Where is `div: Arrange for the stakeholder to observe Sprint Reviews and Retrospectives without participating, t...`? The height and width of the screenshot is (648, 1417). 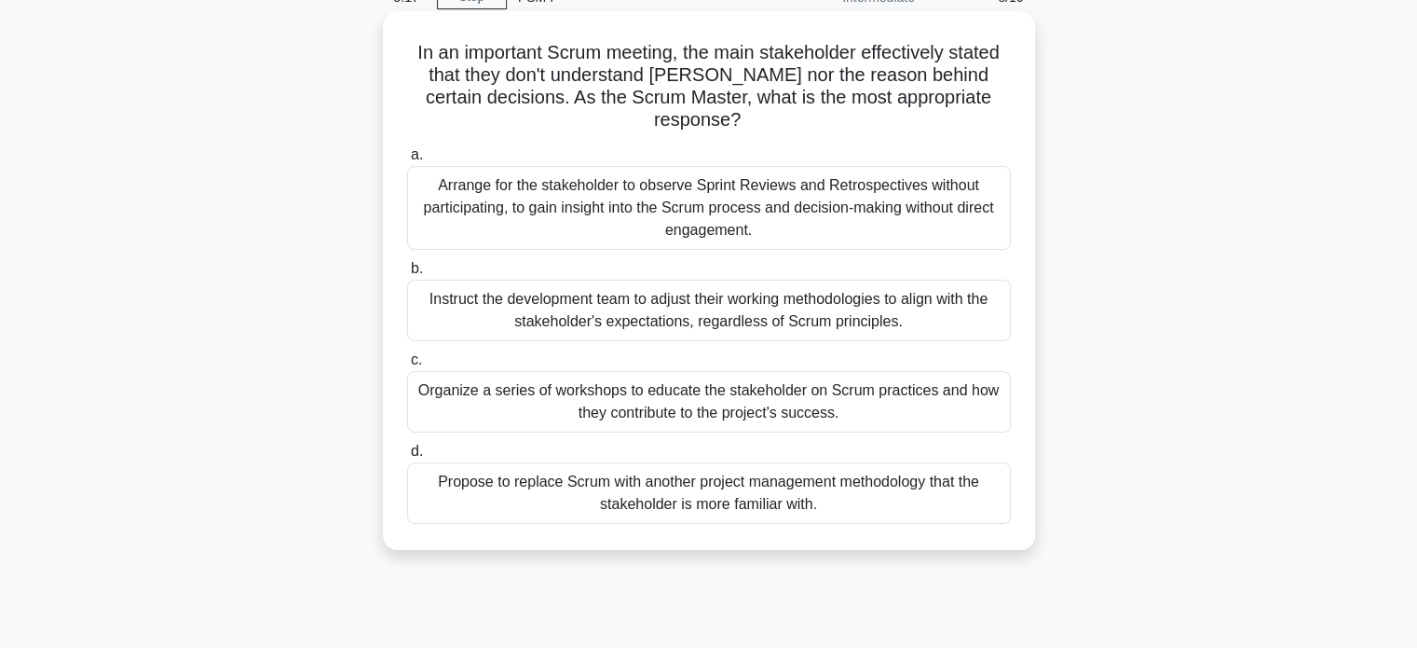
div: Arrange for the stakeholder to observe Sprint Reviews and Retrospectives without participating, t... is located at coordinates (709, 208).